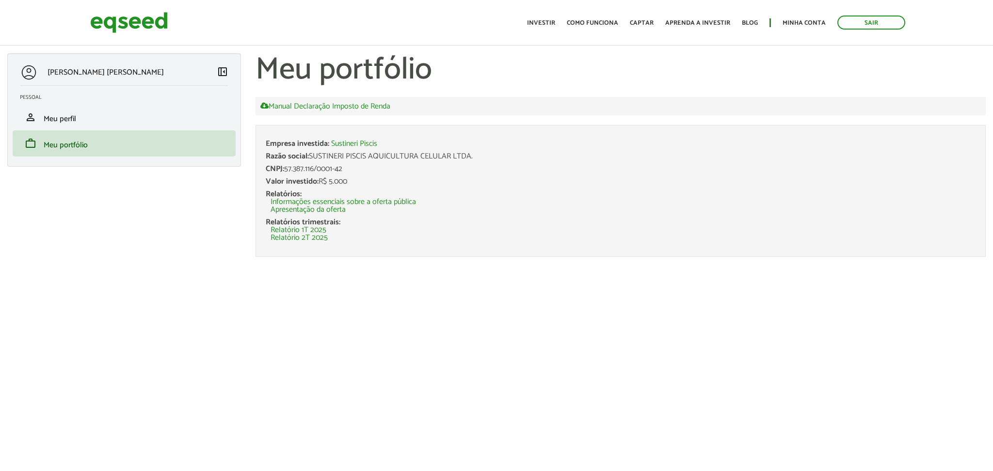 The image size is (993, 471). Describe the element at coordinates (124, 117) in the screenshot. I see `a: personMeu perfil` at that location.